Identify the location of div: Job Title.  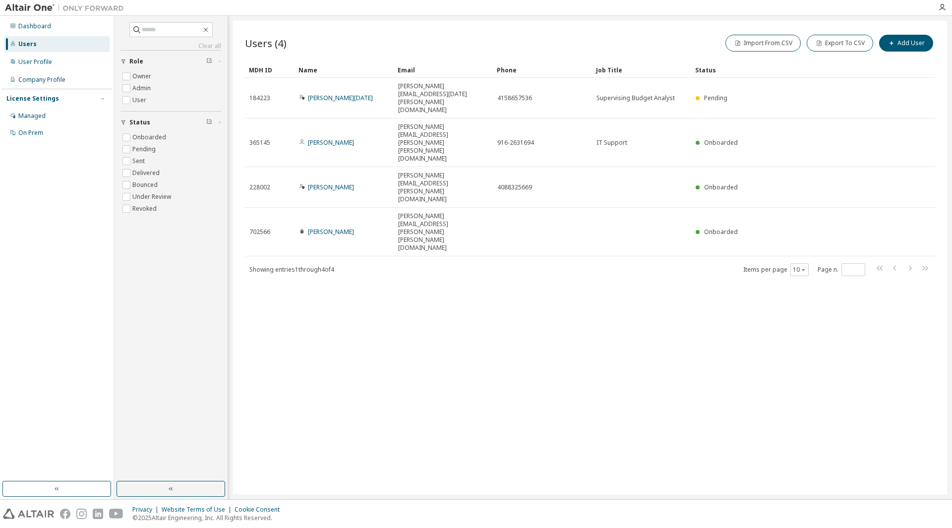
(642, 70).